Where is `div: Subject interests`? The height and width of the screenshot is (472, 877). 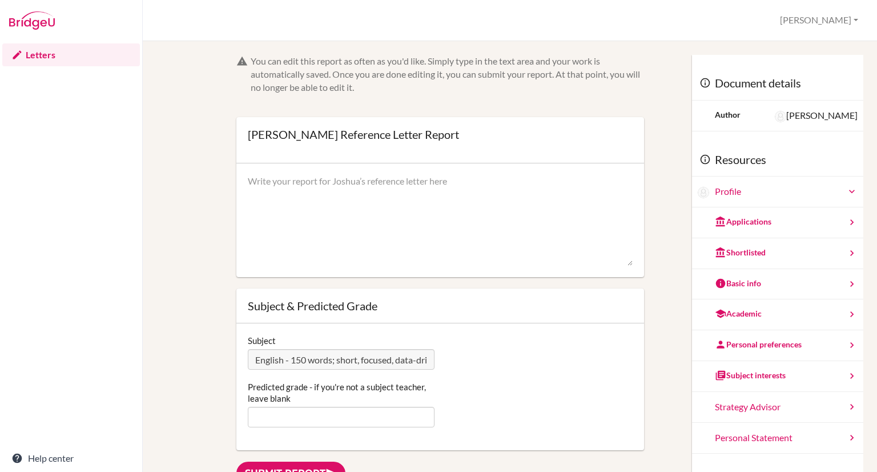
div: Subject interests is located at coordinates (751, 375).